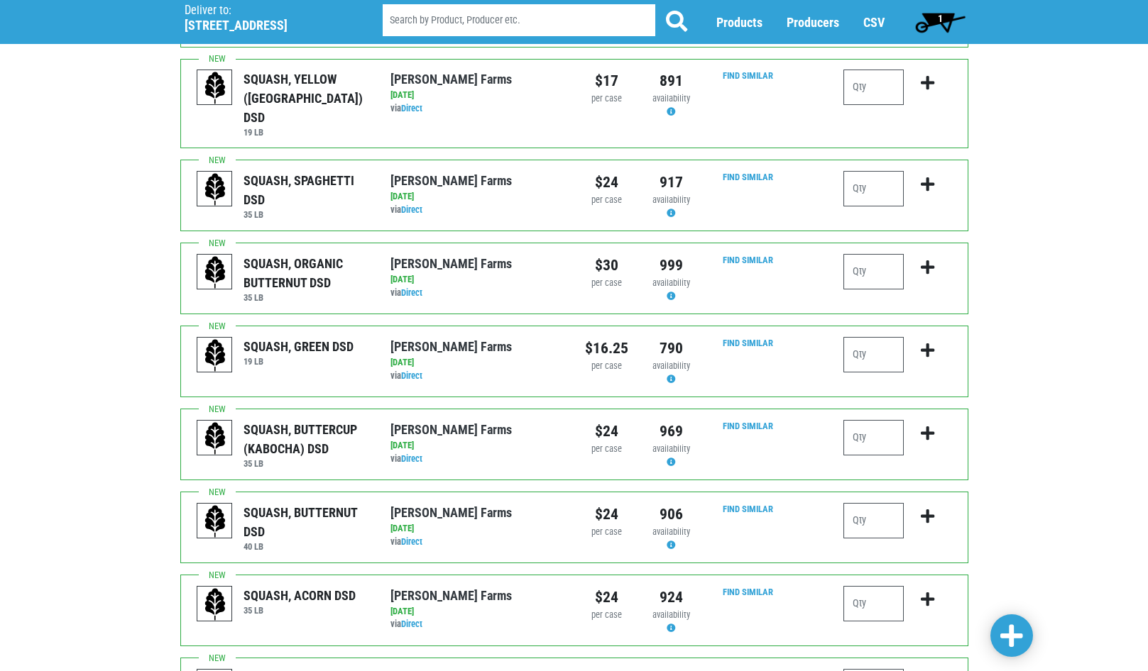 This screenshot has height=671, width=1148. I want to click on h6: 40 LB, so click(306, 546).